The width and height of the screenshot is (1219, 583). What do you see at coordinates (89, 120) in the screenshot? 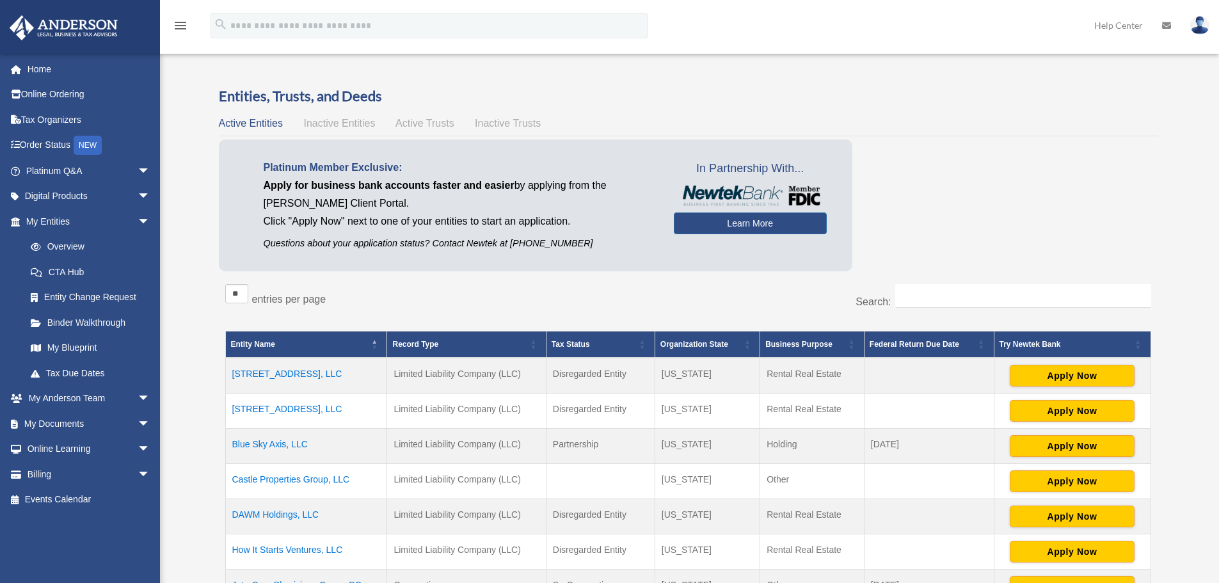
I see `a: Tax Organizers` at bounding box center [89, 120].